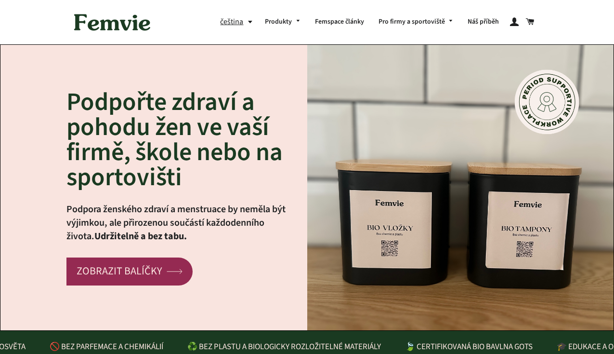 The width and height of the screenshot is (614, 354). Describe the element at coordinates (106, 346) in the screenshot. I see `div: 🚫 BEZ PARFEMACE A CHEMIKÁLIÍ` at that location.